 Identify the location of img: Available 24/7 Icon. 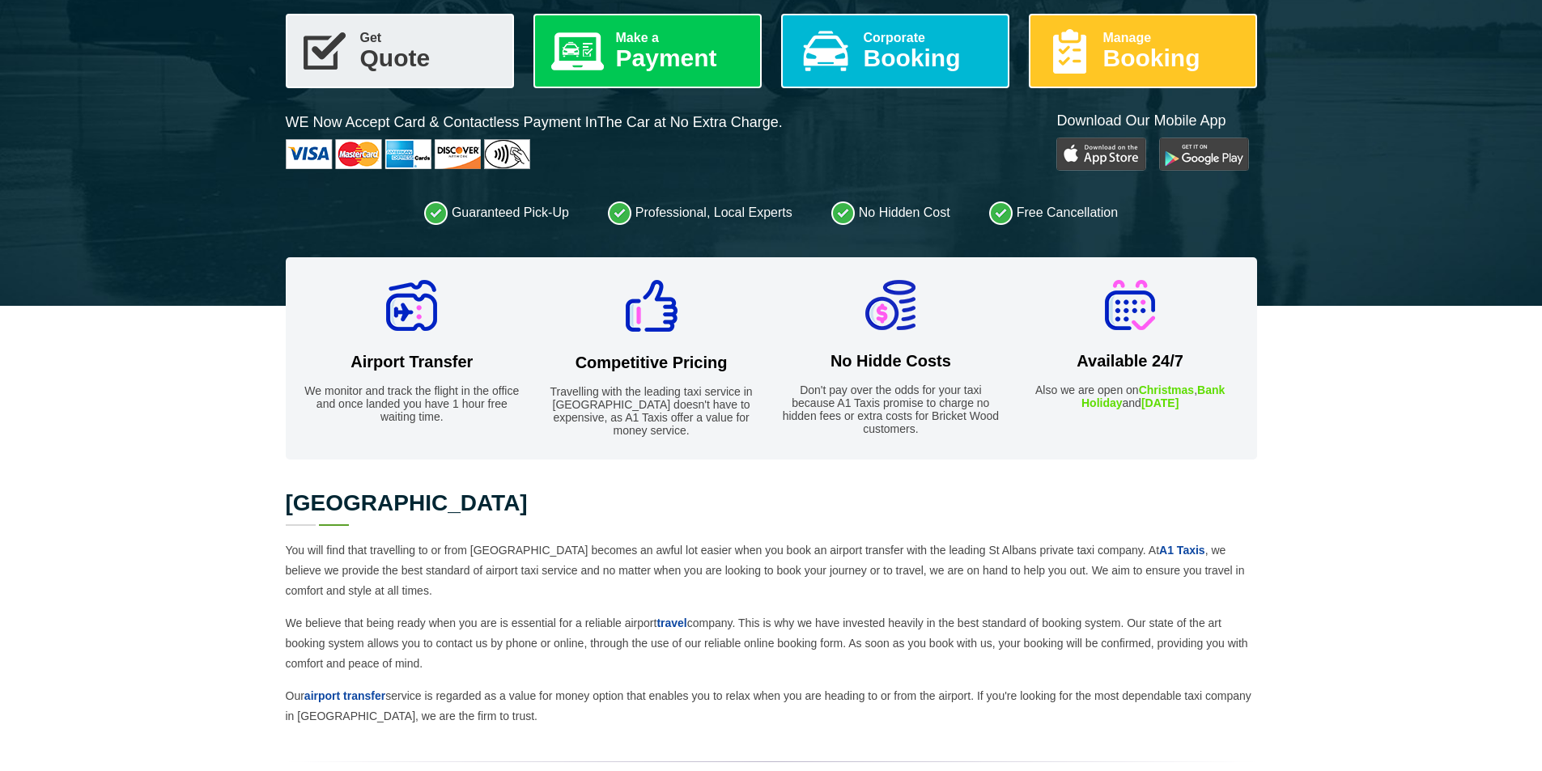
(1130, 305).